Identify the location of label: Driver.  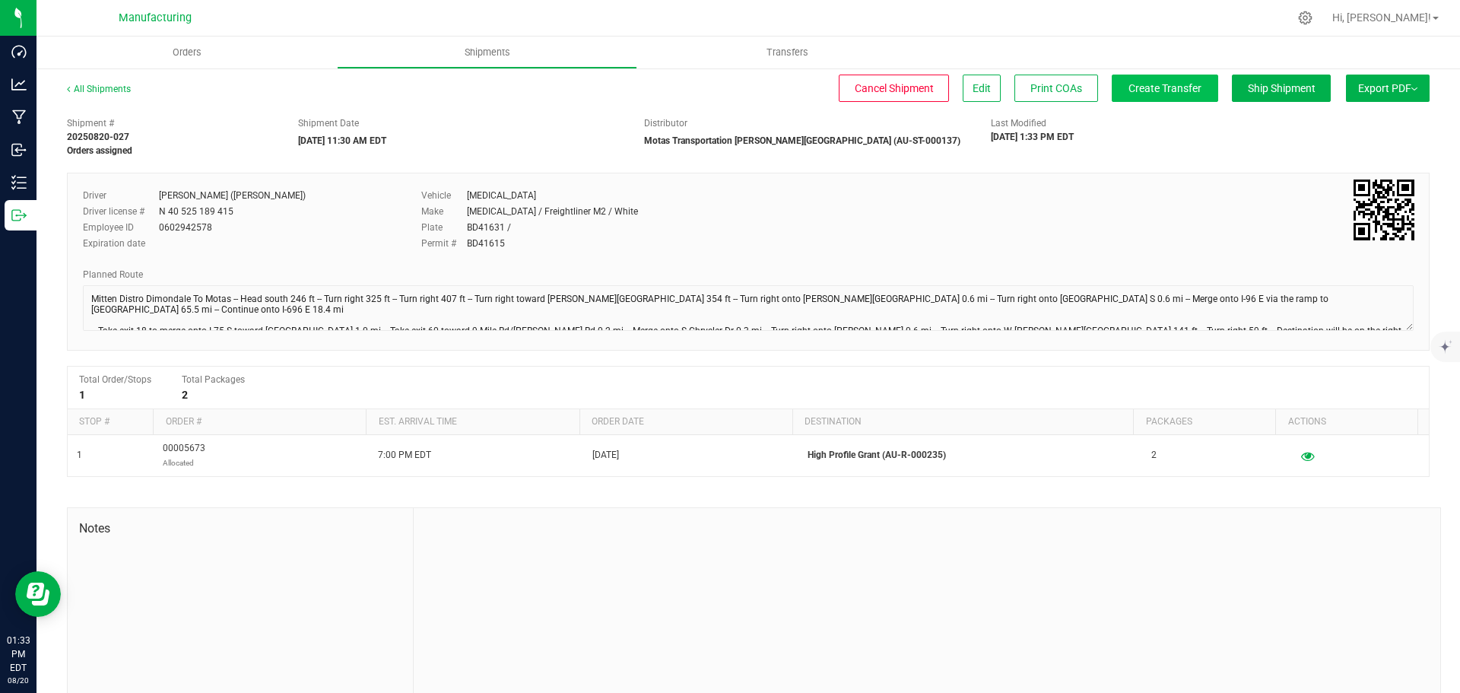
(121, 195).